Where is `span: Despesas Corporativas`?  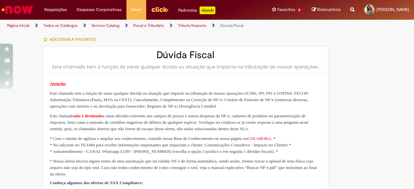
span: Despesas Corporativas is located at coordinates (99, 10).